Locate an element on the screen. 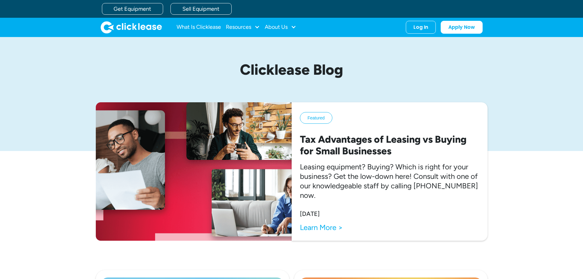 This screenshot has width=583, height=279. a: home is located at coordinates (131, 27).